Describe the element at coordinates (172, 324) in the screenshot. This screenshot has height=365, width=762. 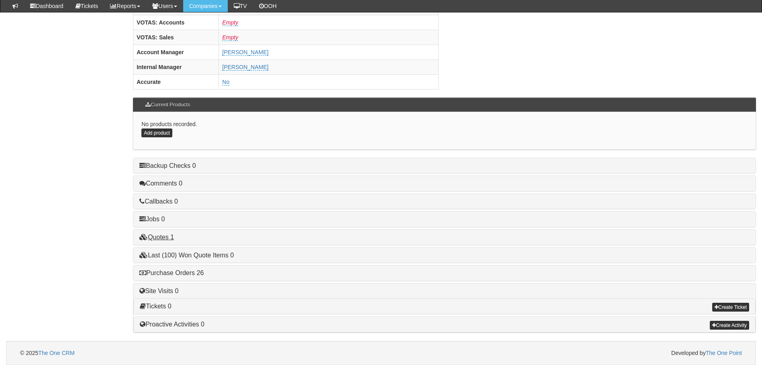
I see `a: Proactive Activities 0` at that location.